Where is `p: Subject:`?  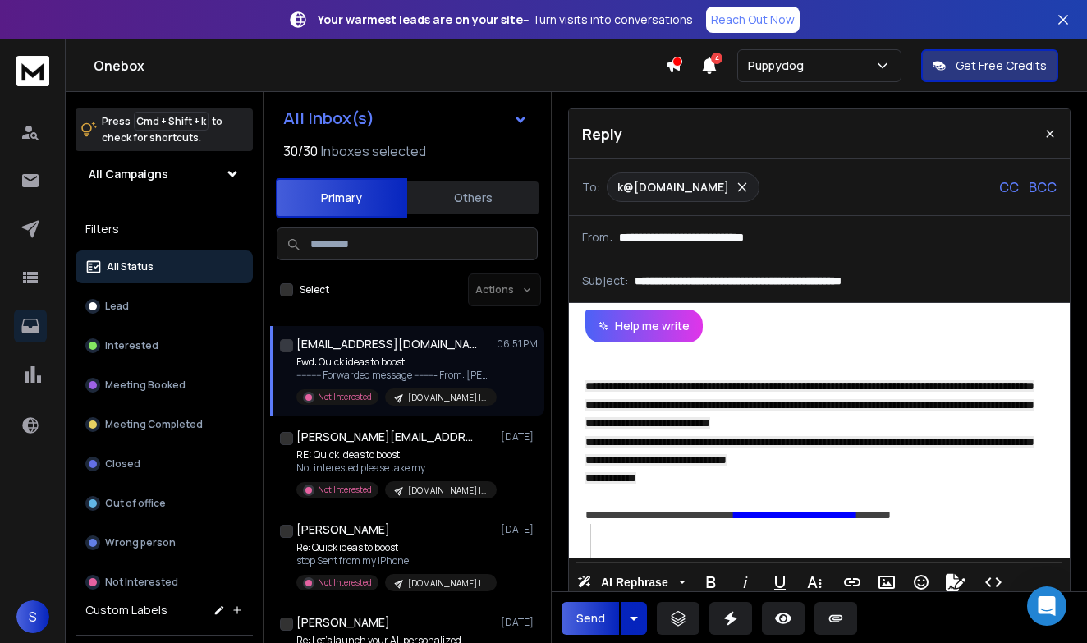
p: Subject: is located at coordinates (605, 281).